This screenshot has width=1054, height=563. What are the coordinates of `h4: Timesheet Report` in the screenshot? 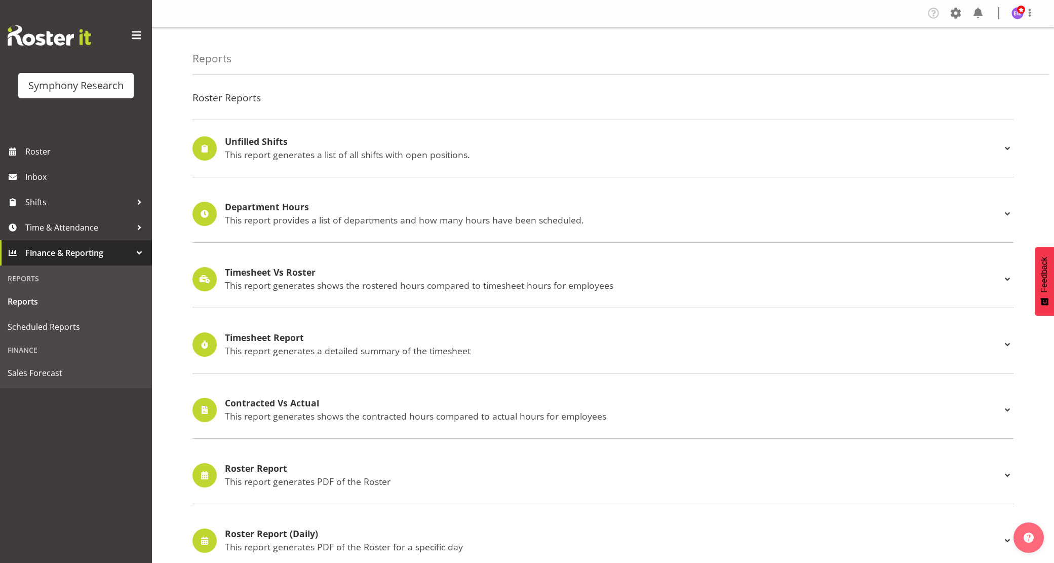 It's located at (613, 338).